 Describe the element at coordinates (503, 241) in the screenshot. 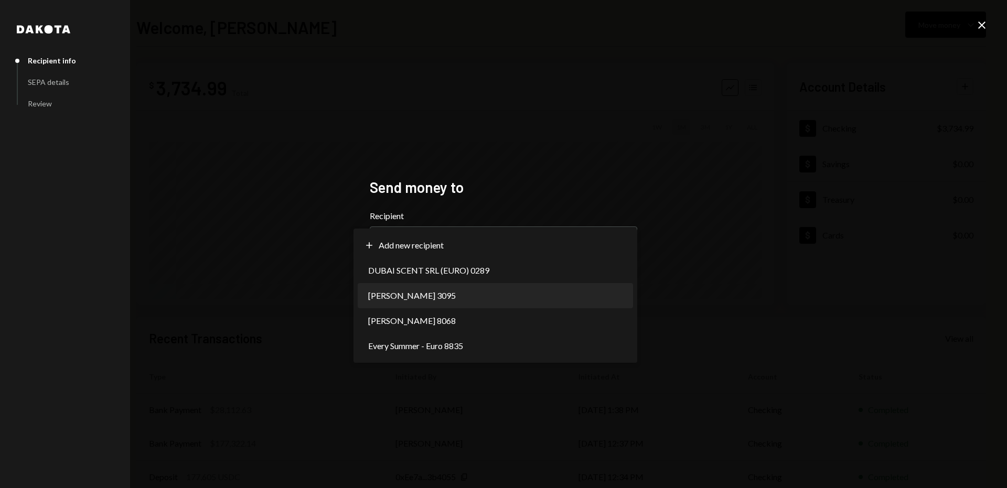

I see `button: Recipient` at that location.